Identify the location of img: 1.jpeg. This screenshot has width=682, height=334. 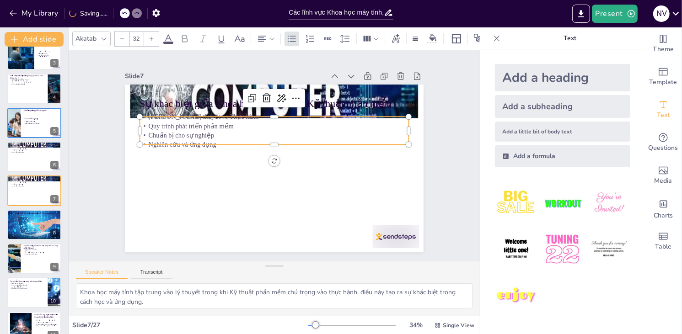
(516, 203).